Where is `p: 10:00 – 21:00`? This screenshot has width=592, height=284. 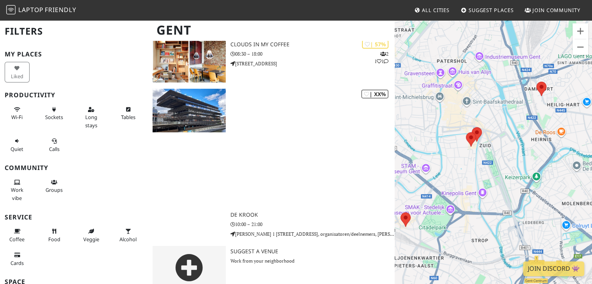 p: 10:00 – 21:00 is located at coordinates (313, 224).